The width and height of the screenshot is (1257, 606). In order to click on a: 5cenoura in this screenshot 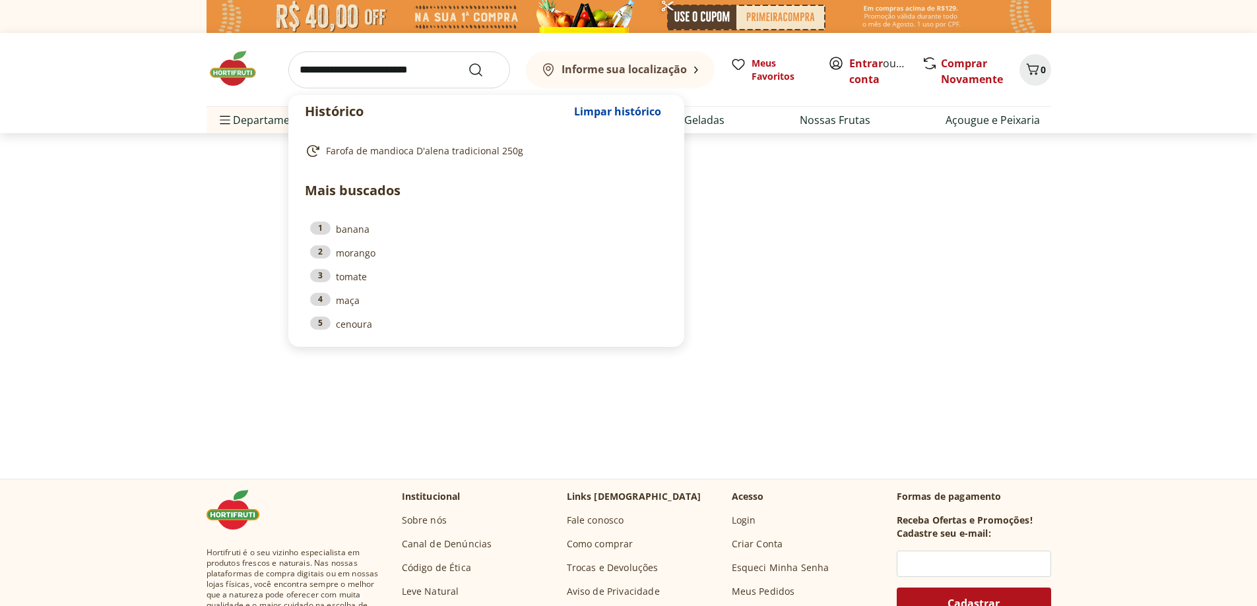, I will do `click(486, 324)`.